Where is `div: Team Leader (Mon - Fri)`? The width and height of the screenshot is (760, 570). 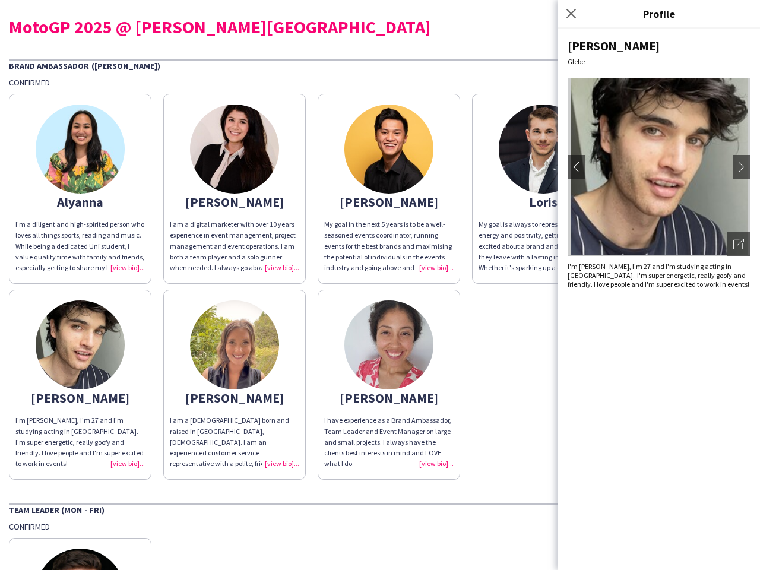 div: Team Leader (Mon - Fri) is located at coordinates (380, 509).